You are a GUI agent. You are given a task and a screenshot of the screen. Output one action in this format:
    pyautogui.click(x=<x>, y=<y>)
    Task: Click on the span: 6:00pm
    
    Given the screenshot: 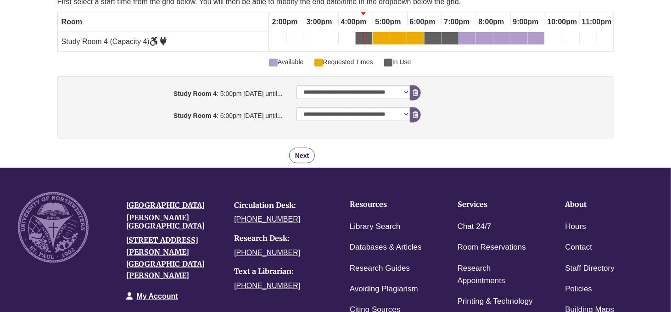 What is the action you would take?
    pyautogui.click(x=422, y=22)
    